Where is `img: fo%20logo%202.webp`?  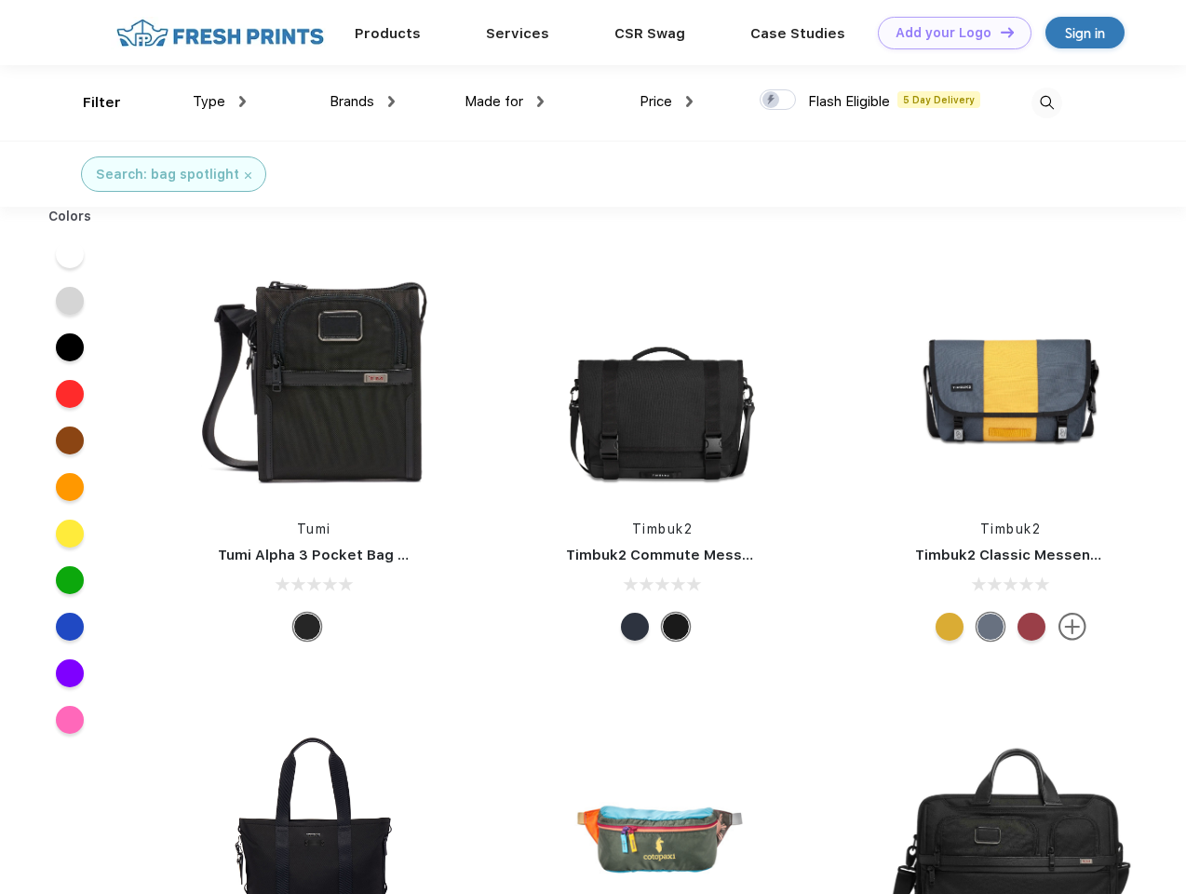 img: fo%20logo%202.webp is located at coordinates (220, 33).